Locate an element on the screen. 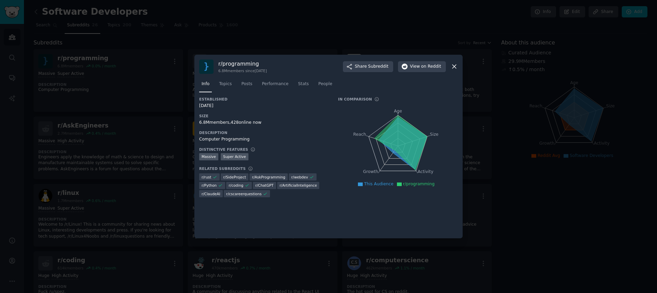  tspan: Size is located at coordinates (434, 134).